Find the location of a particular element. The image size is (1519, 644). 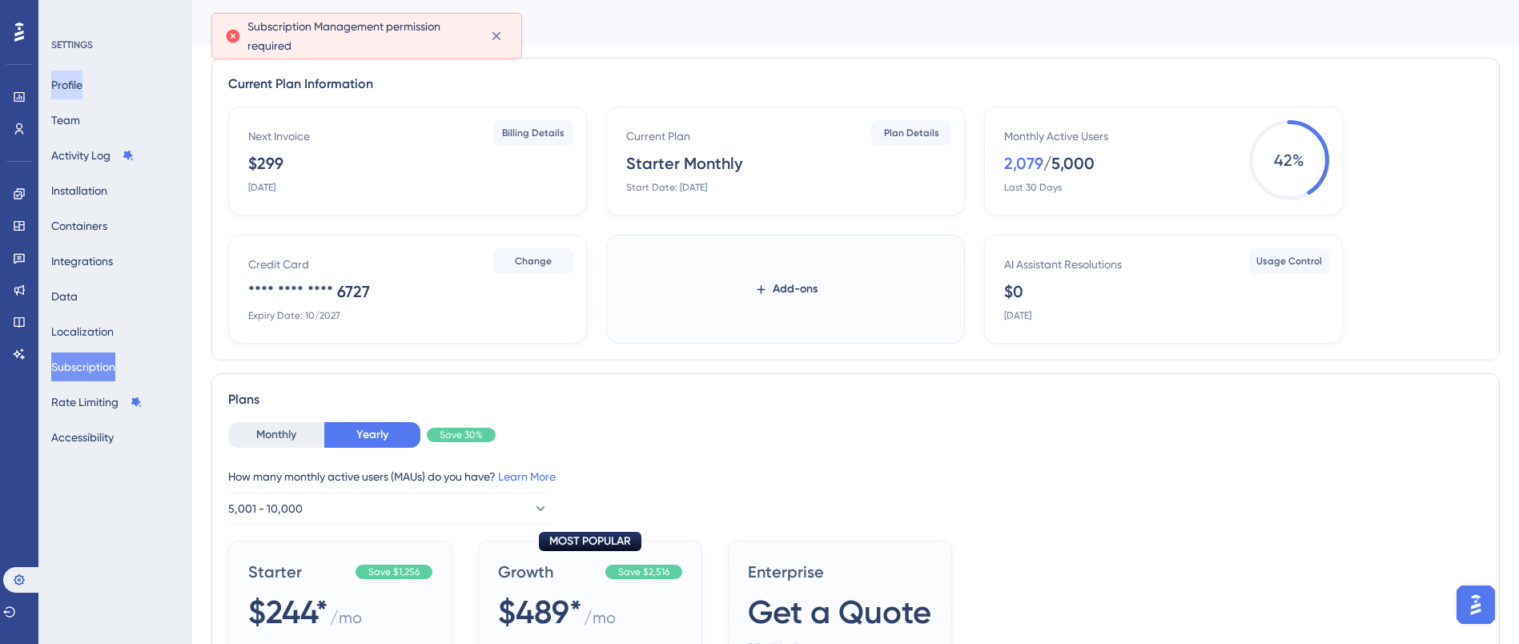

span: Save $2,516 is located at coordinates (644, 572).